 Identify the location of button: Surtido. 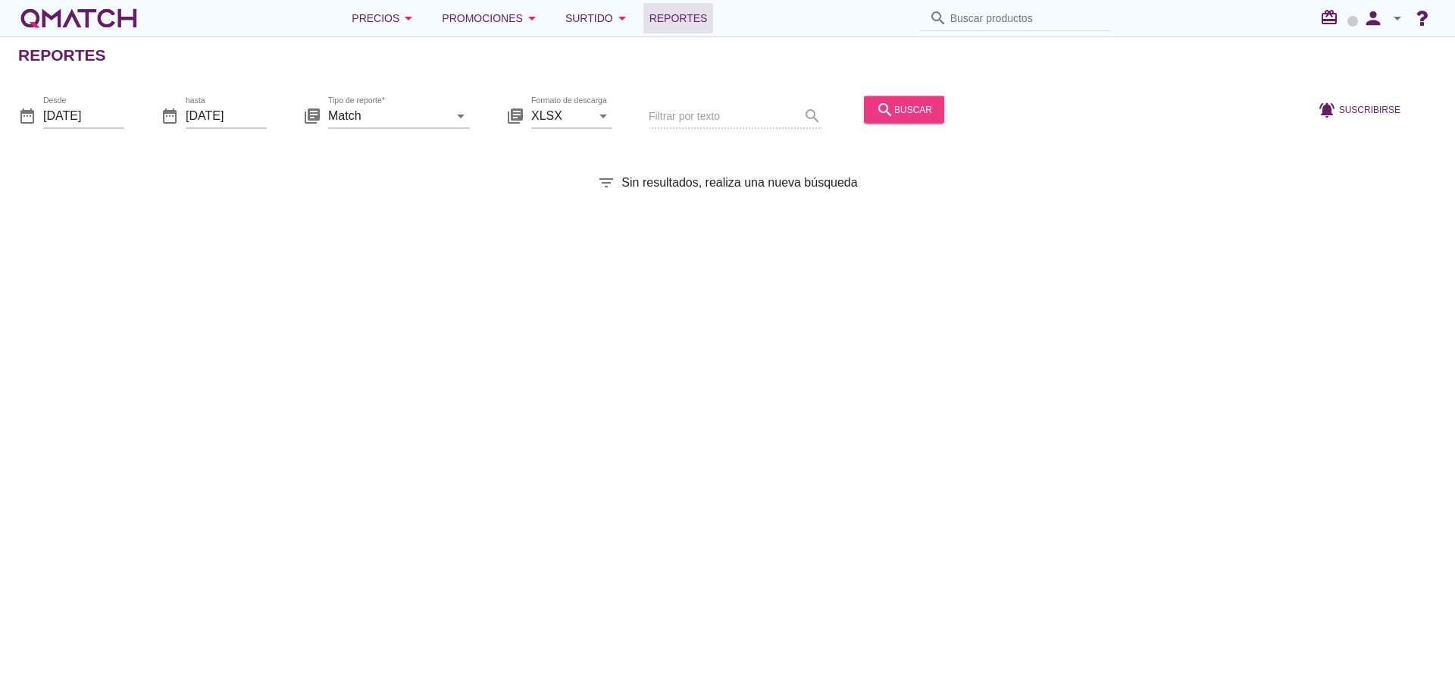
(598, 18).